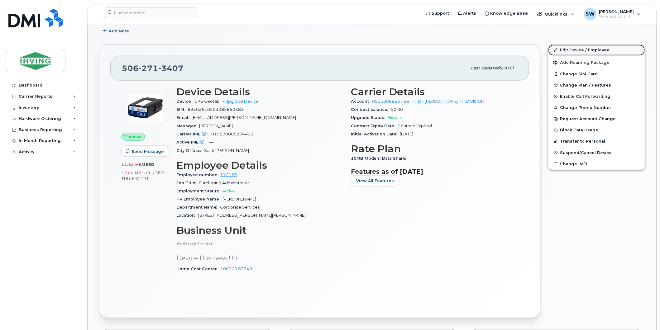 Image resolution: width=660 pixels, height=330 pixels. Describe the element at coordinates (260, 166) in the screenshot. I see `h3: Employee Details` at that location.